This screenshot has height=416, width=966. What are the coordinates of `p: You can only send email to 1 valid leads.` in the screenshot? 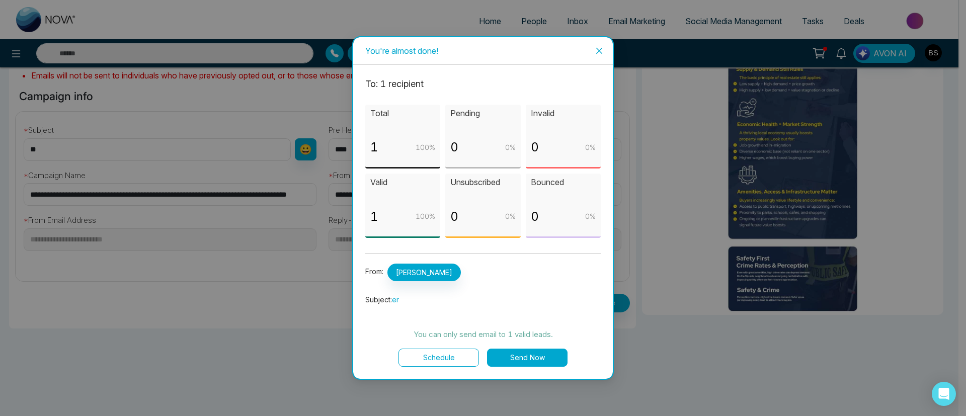 It's located at (483, 335).